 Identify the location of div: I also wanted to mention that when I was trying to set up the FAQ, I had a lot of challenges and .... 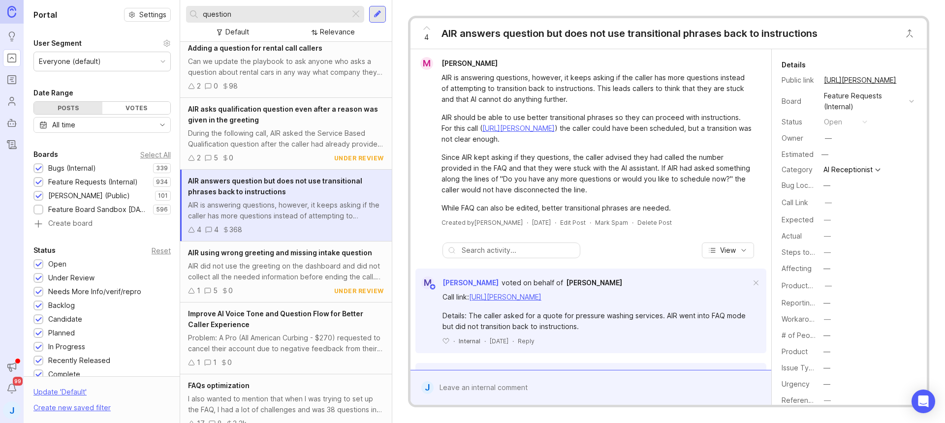
(286, 405).